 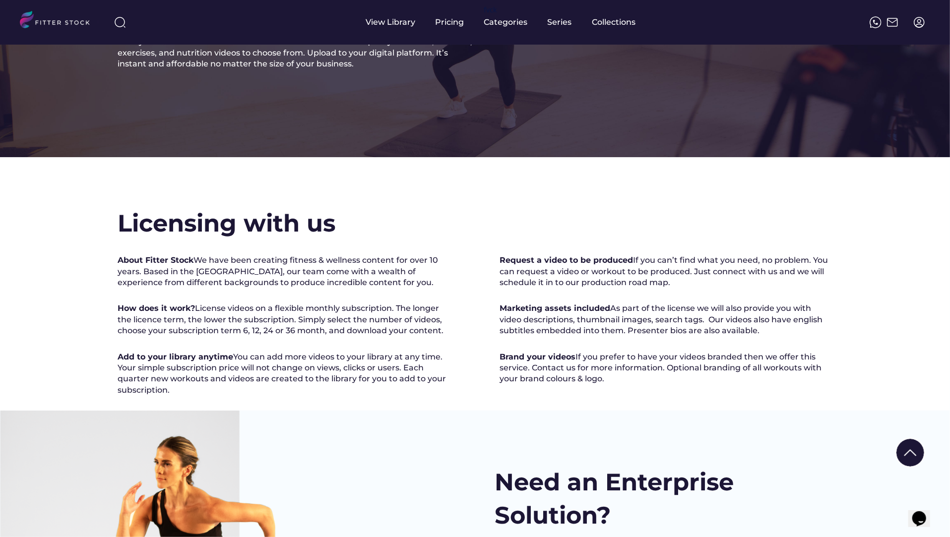 I want to click on div: Categories, so click(x=506, y=22).